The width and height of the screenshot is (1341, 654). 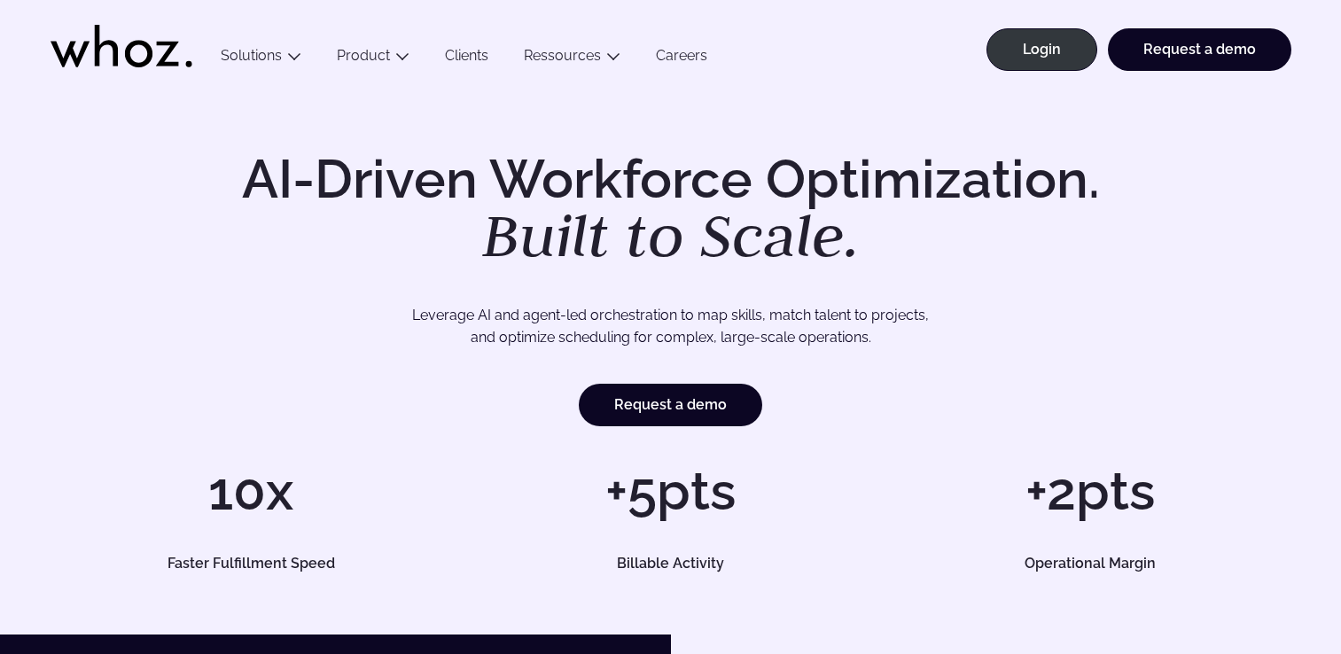 What do you see at coordinates (682, 59) in the screenshot?
I see `a: Careers` at bounding box center [682, 59].